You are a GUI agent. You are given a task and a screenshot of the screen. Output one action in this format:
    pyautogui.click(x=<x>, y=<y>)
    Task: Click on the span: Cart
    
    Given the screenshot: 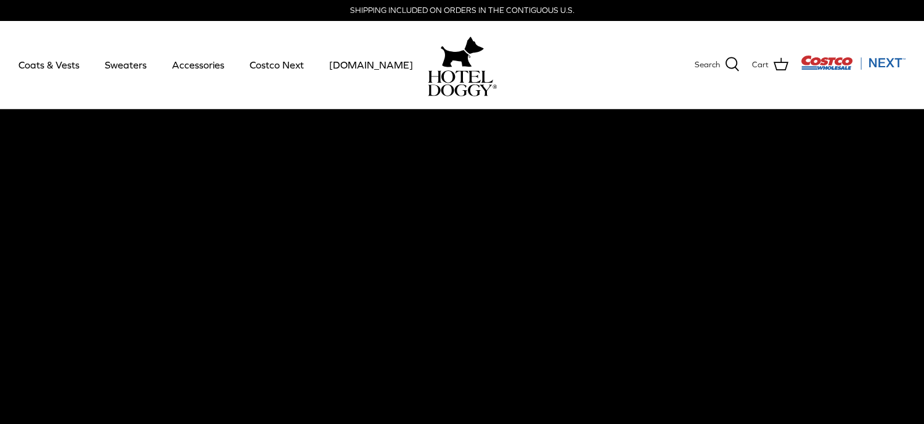 What is the action you would take?
    pyautogui.click(x=760, y=65)
    